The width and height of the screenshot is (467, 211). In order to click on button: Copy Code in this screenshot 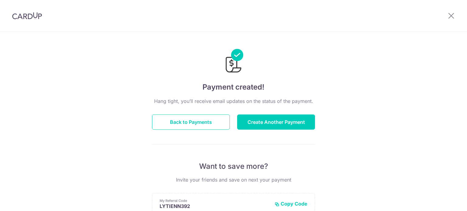, I will do `click(291, 204)`.